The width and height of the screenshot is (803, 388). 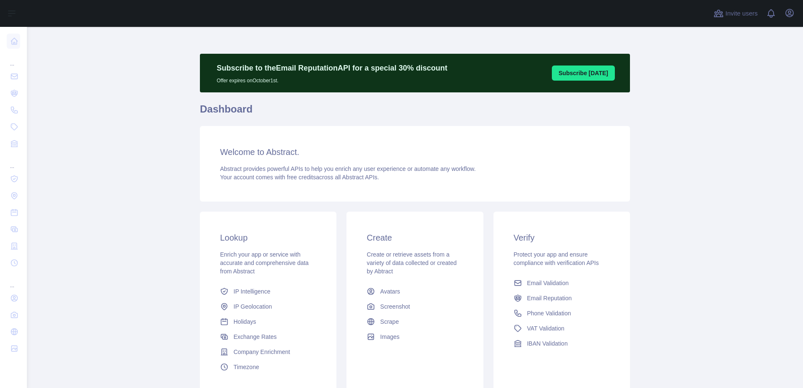 What do you see at coordinates (547, 344) in the screenshot?
I see `span: IBAN Validation` at bounding box center [547, 344].